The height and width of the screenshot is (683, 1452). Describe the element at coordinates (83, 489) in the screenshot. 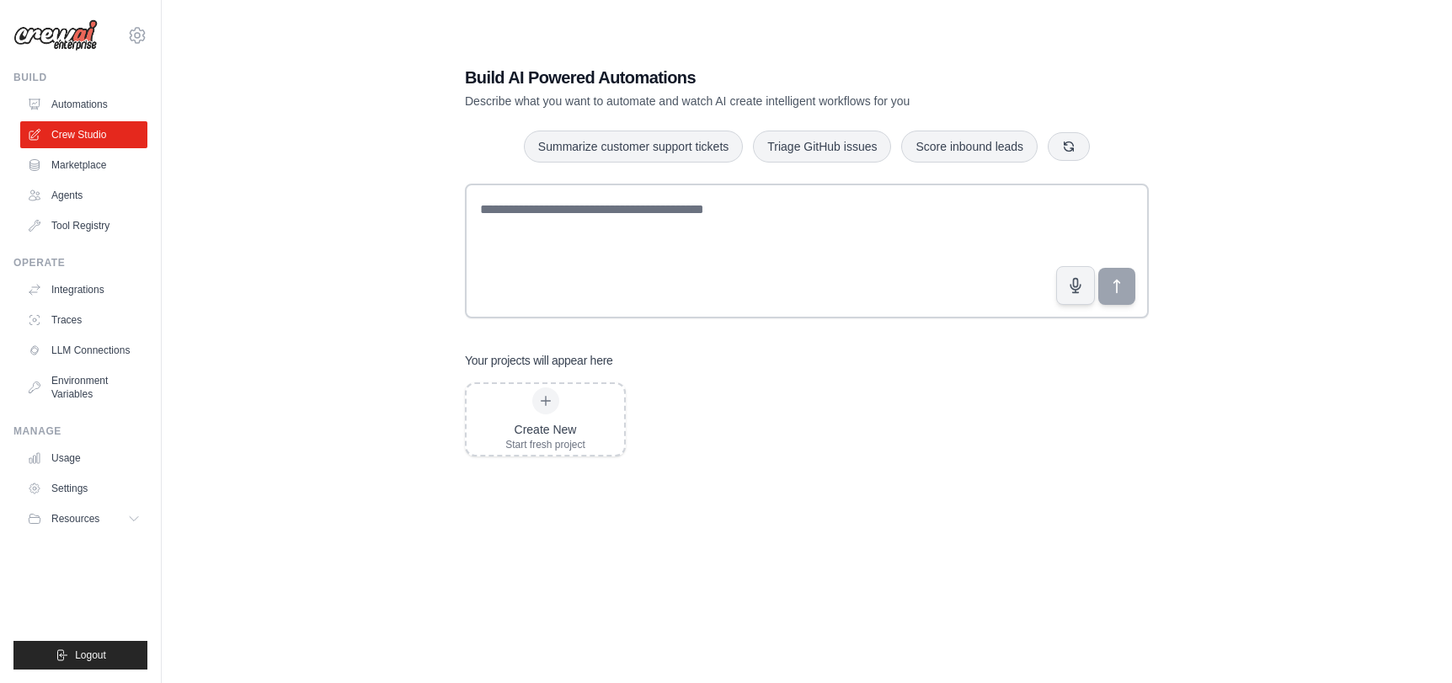

I see `a: Settings` at that location.